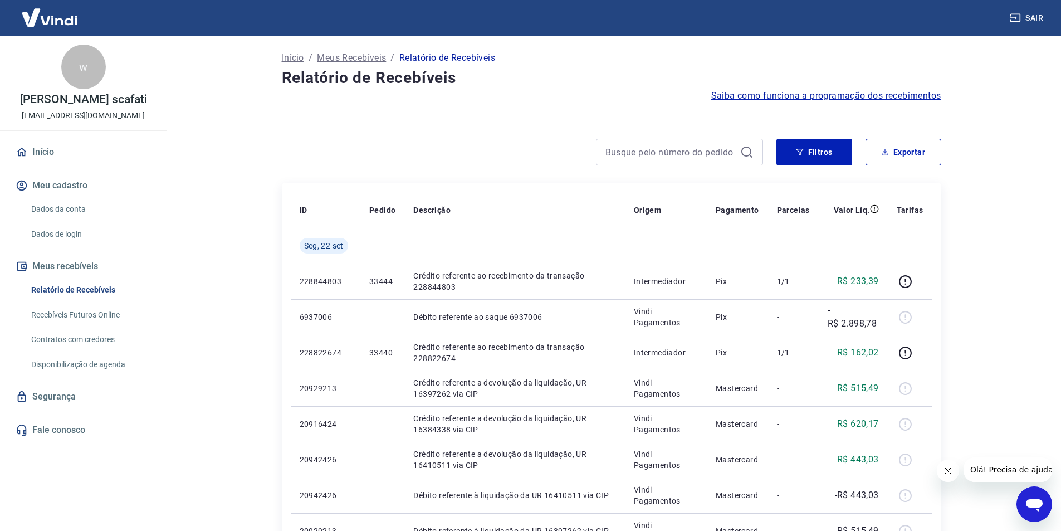  I want to click on p: Origem, so click(647, 210).